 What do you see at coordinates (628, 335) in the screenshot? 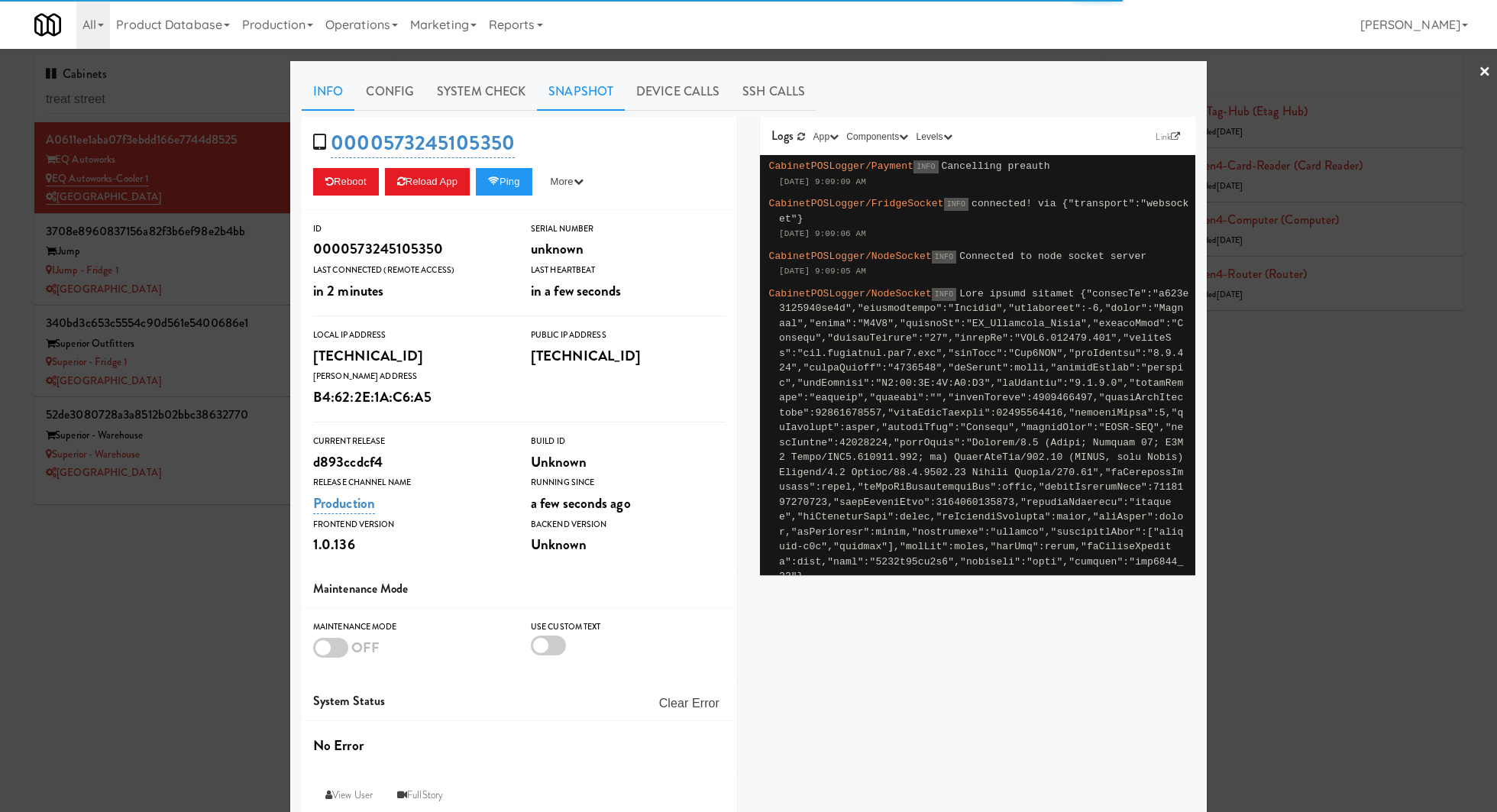
I see `div: Public IP Address` at bounding box center [628, 335].